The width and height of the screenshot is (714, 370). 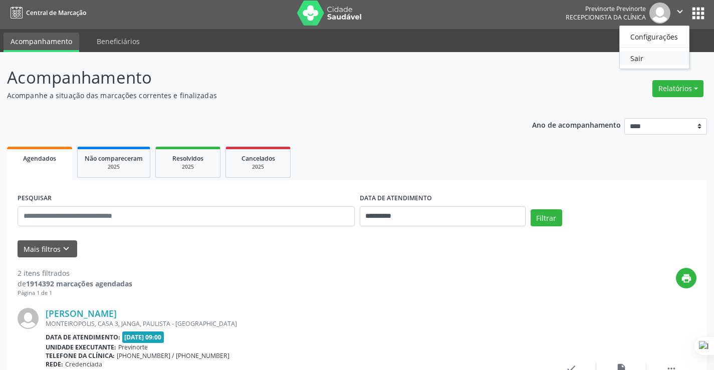 I want to click on button: apps, so click(x=698, y=13).